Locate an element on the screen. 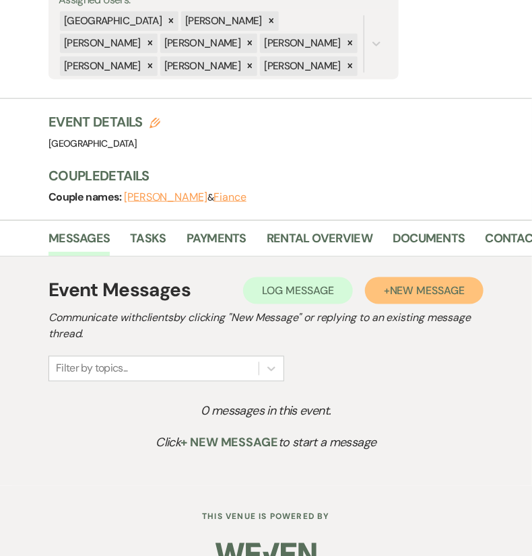 The height and width of the screenshot is (556, 532). h1: Event Messages is located at coordinates (119, 291).